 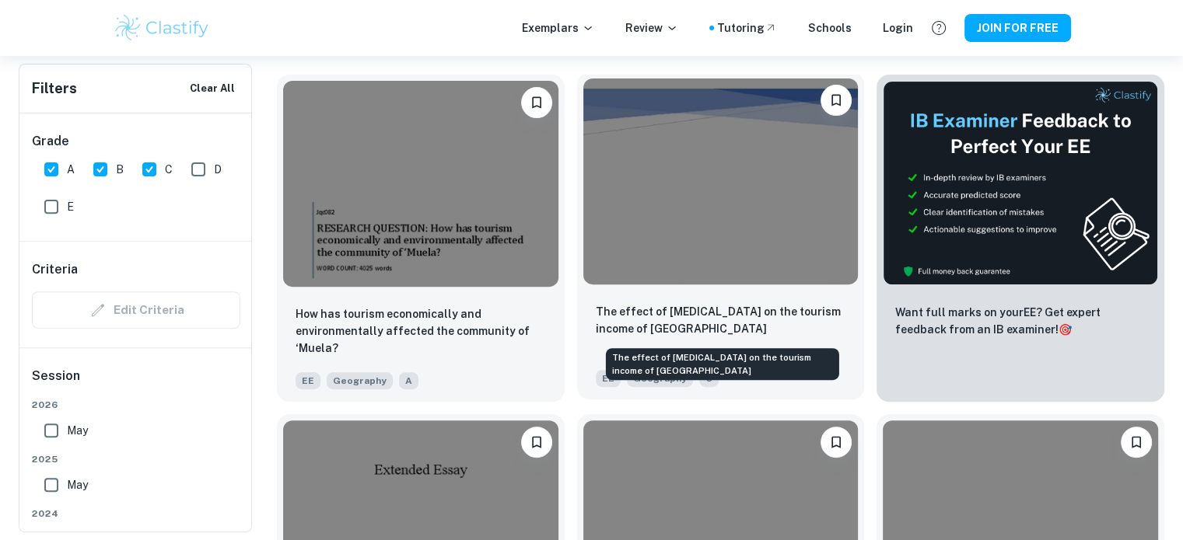 What do you see at coordinates (169, 170) in the screenshot?
I see `span: C` at bounding box center [169, 170].